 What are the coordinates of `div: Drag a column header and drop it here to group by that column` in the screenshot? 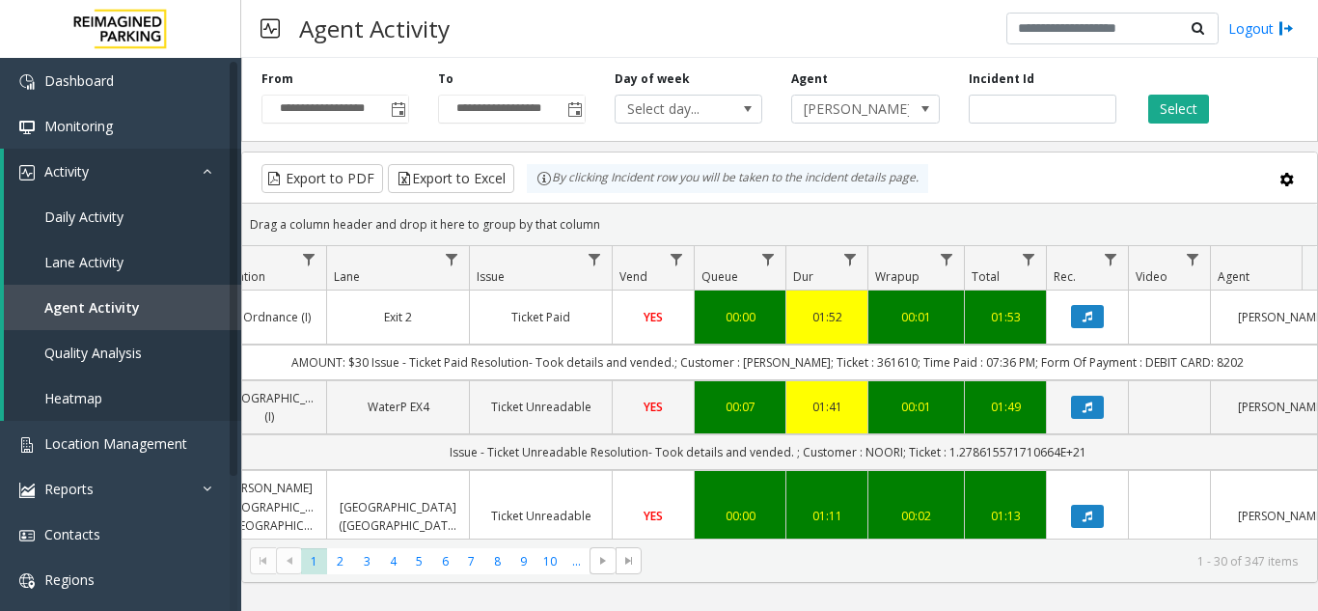 It's located at (779, 224).